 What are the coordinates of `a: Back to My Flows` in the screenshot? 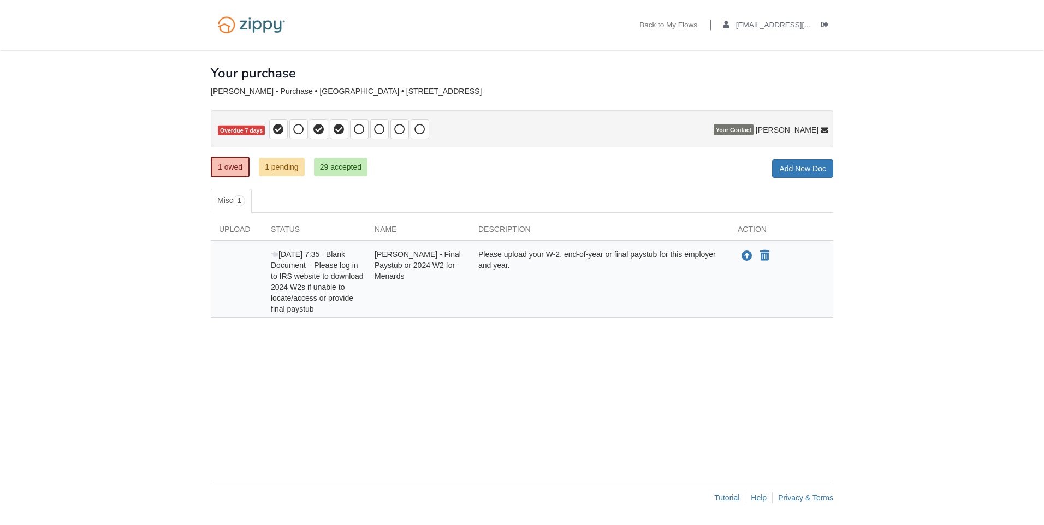 It's located at (668, 26).